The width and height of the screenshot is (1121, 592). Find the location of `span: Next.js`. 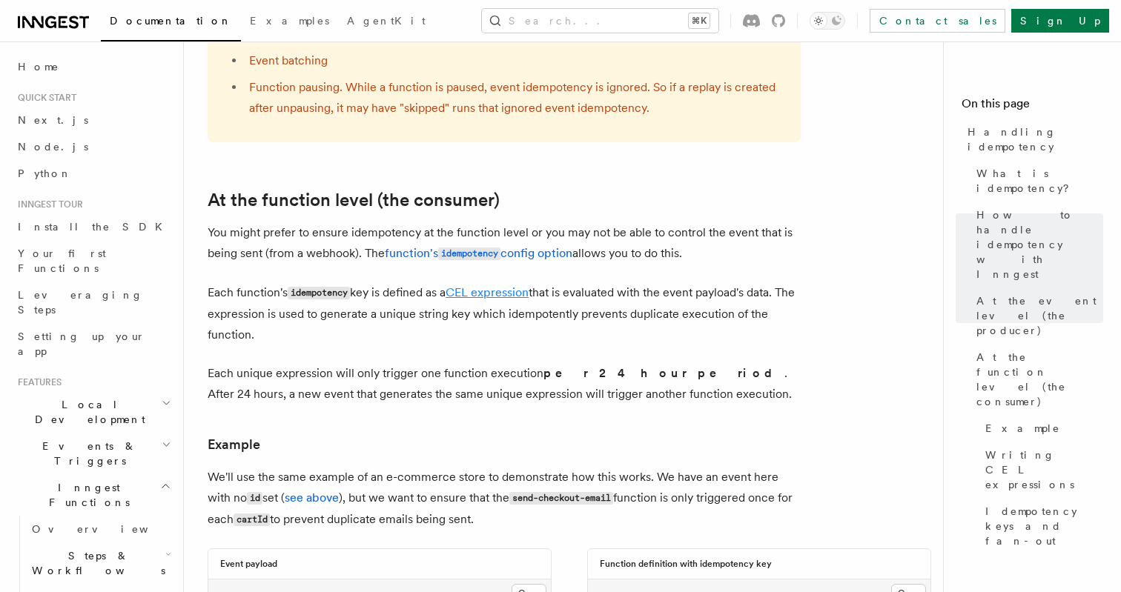

span: Next.js is located at coordinates (53, 120).